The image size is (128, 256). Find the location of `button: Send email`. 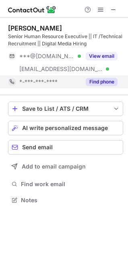

button: Send email is located at coordinates (65, 147).